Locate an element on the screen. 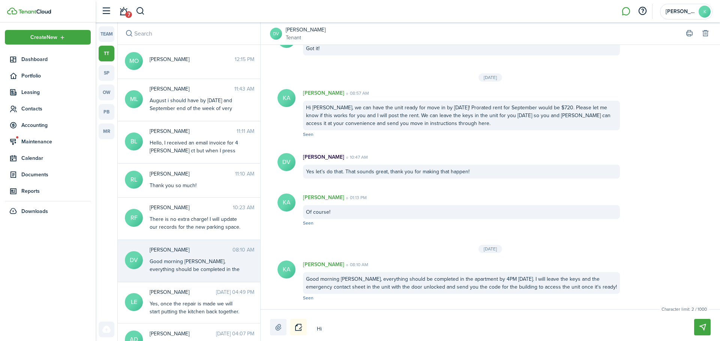  span: Robert Lawrance is located at coordinates (192, 174).